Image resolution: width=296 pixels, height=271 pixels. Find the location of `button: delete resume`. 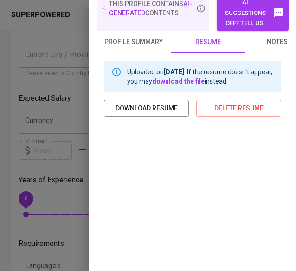

button: delete resume is located at coordinates (238, 108).